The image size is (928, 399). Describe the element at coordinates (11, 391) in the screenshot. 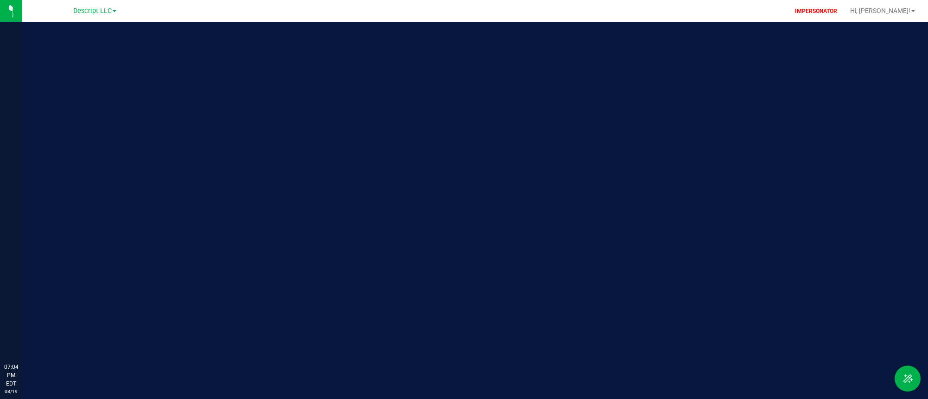

I see `p: 08/19` at that location.